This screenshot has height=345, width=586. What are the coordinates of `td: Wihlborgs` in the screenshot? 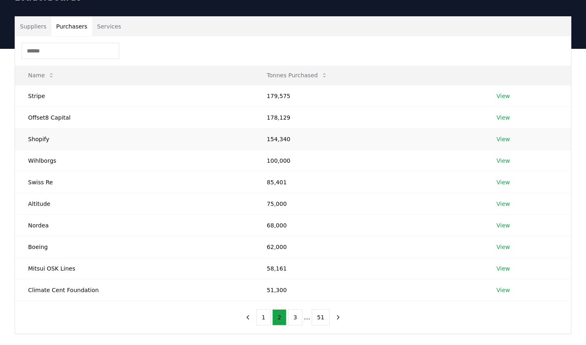 It's located at (134, 160).